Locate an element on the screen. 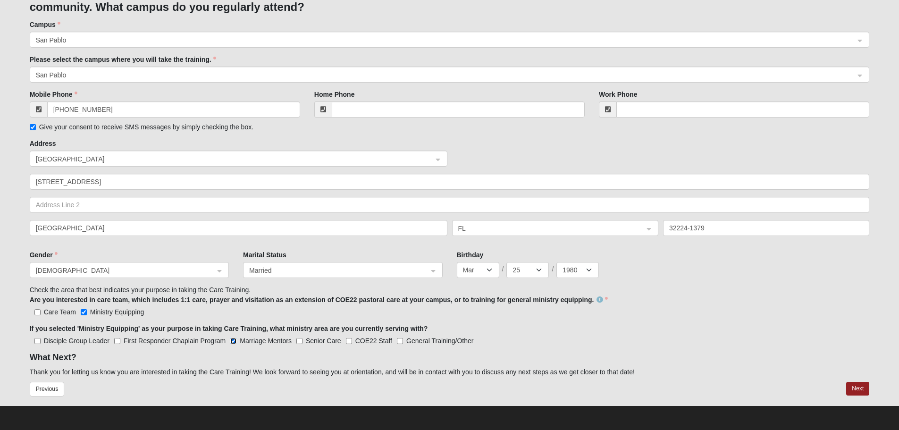 This screenshot has height=430, width=899. label: Mobile Phone is located at coordinates (53, 94).